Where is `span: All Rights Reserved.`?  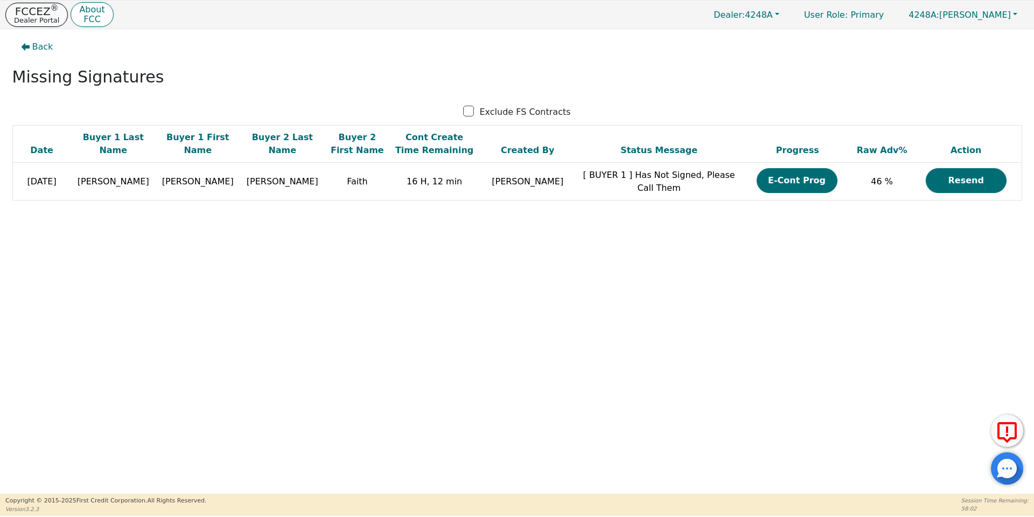
span: All Rights Reserved. is located at coordinates (177, 500).